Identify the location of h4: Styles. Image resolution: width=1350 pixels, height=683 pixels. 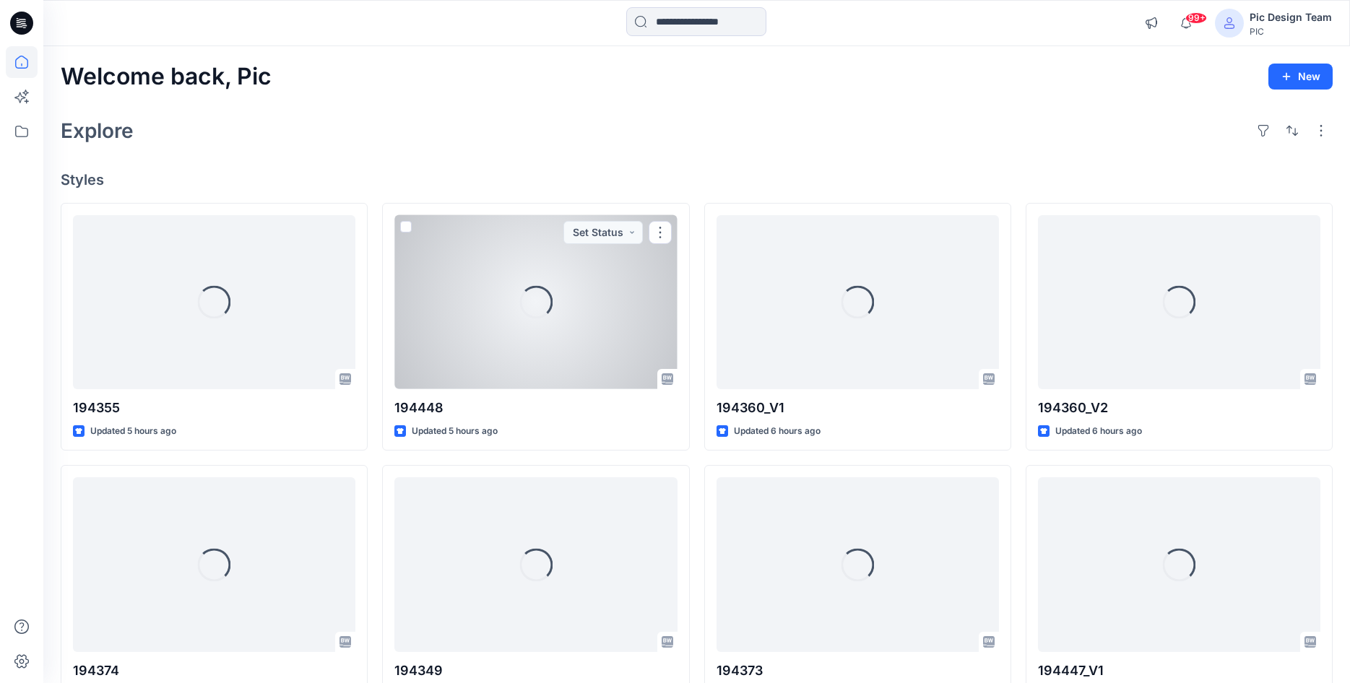
(696, 180).